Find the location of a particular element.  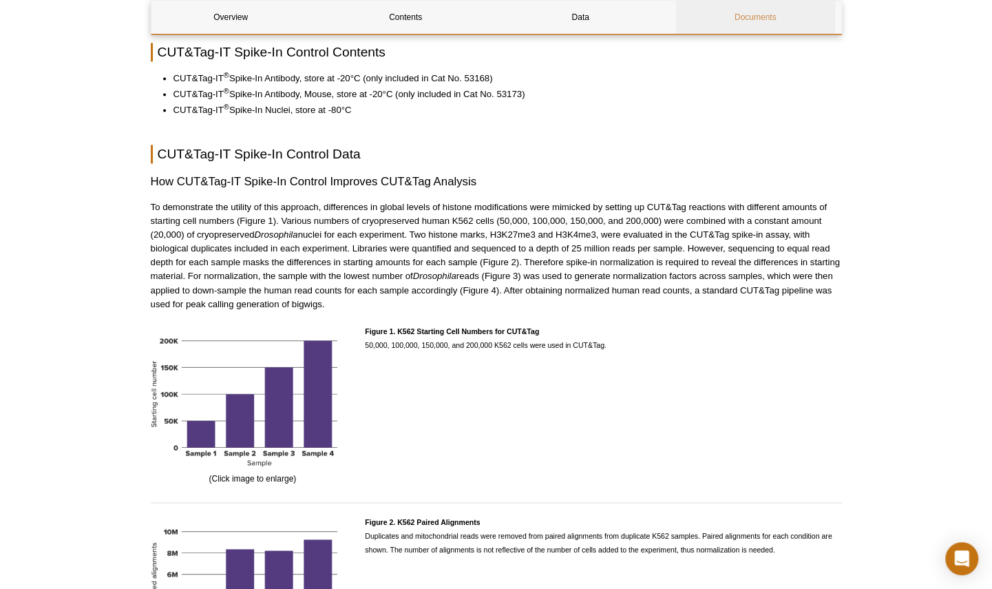

span: Duplicates and mitochondrial reads were removed from paired alignments from duplicate K562 sample... is located at coordinates (598, 535).